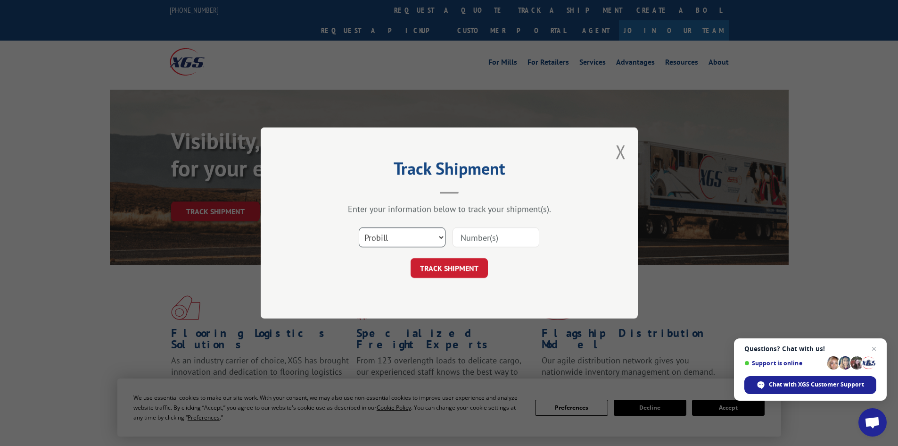 The image size is (898, 446). What do you see at coordinates (817, 384) in the screenshot?
I see `span: Chat with XGS Customer Support` at bounding box center [817, 384].